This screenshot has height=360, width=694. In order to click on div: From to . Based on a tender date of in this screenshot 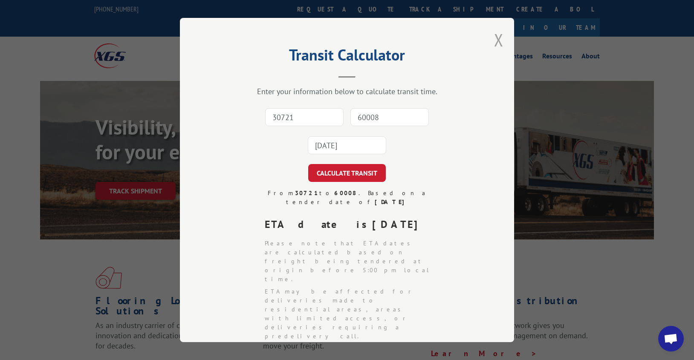, I will do `click(347, 198)`.